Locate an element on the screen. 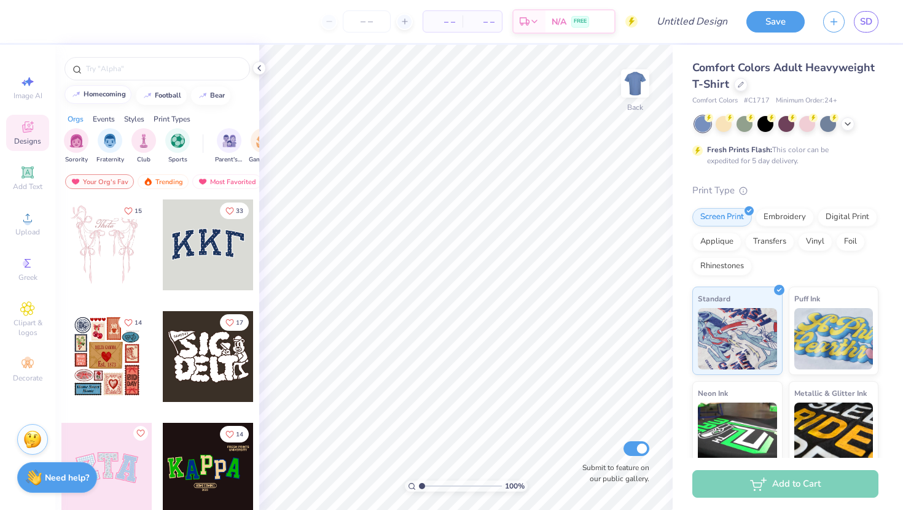  img: Metallic & Glitter Ink is located at coordinates (833, 434).